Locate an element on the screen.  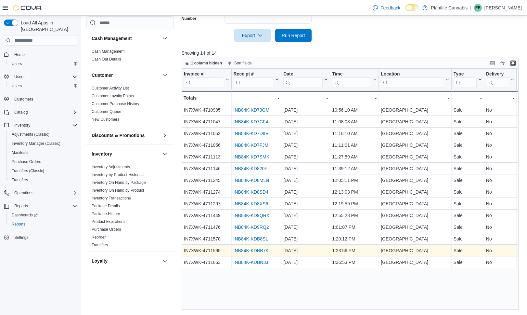
a: Customer Purchase History is located at coordinates (115, 104).